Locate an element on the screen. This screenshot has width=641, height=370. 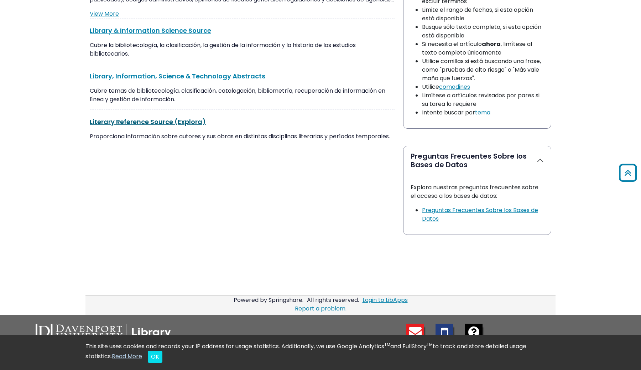
li: Busque sólo texto completo, si esta opción está disponible is located at coordinates (483, 31).